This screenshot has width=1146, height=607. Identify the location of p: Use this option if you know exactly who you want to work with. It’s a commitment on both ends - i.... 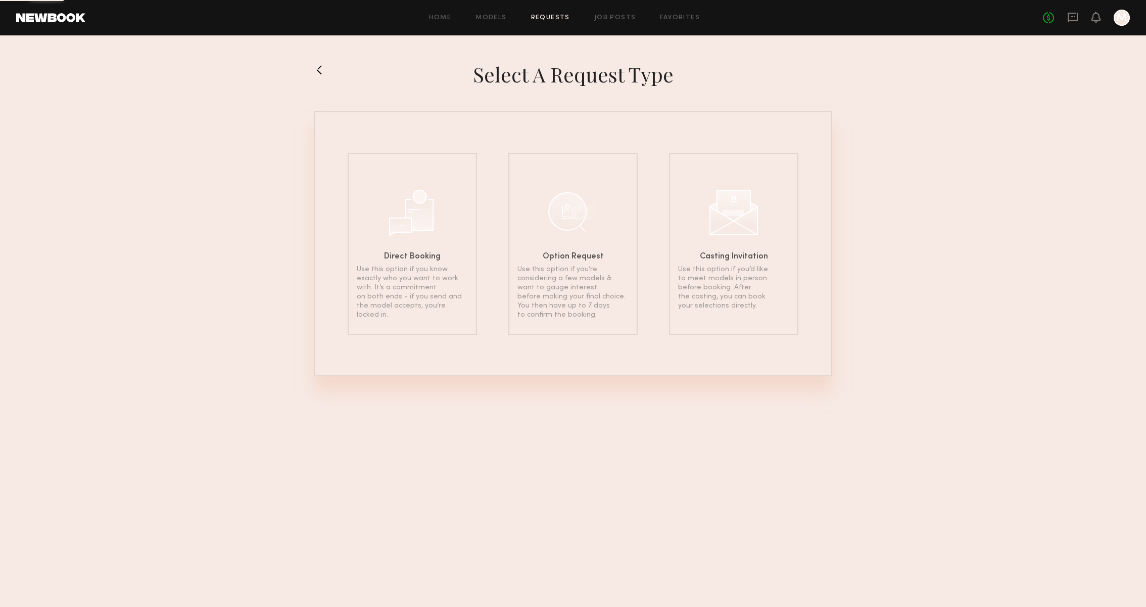
(412, 292).